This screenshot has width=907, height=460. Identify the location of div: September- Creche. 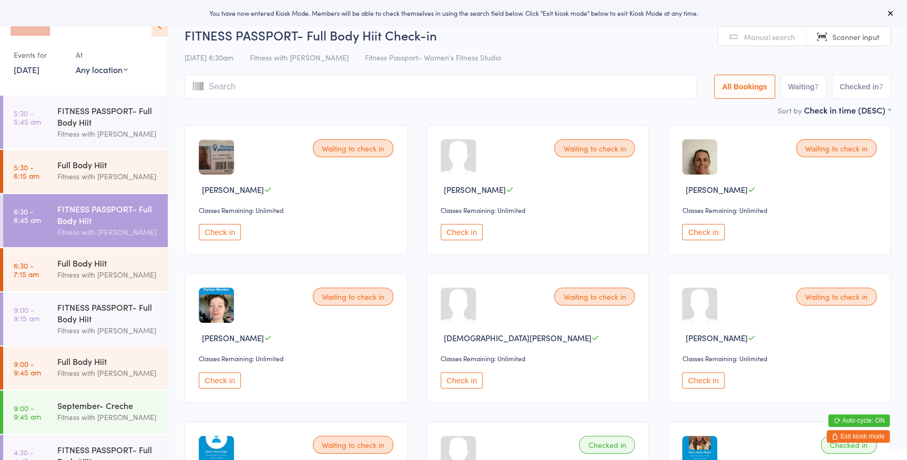
(108, 406).